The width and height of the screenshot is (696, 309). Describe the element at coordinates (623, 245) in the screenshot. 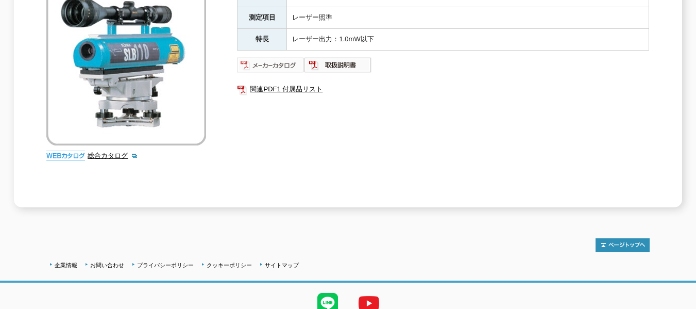

I see `img: トップページへ` at that location.